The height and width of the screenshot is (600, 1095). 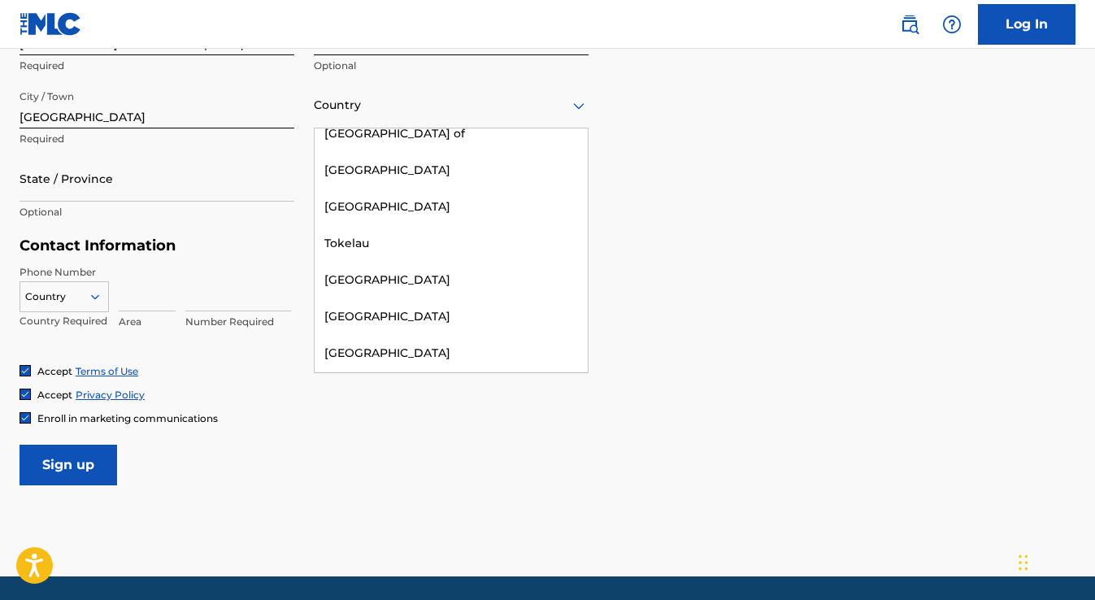 I want to click on input: Sign up, so click(x=68, y=465).